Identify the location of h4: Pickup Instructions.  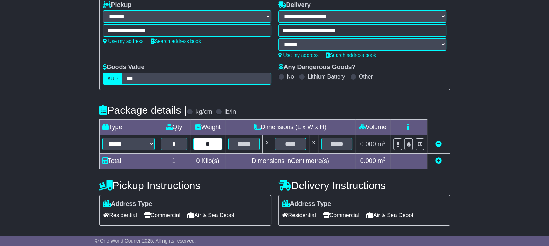
(185, 185).